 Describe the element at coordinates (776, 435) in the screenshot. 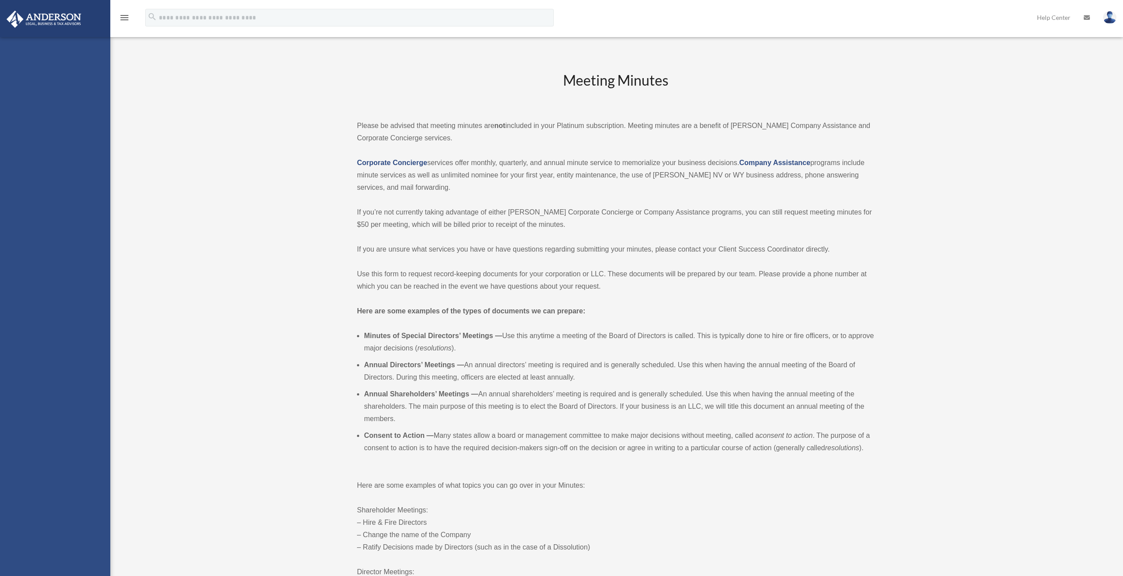

I see `em: consent to` at that location.